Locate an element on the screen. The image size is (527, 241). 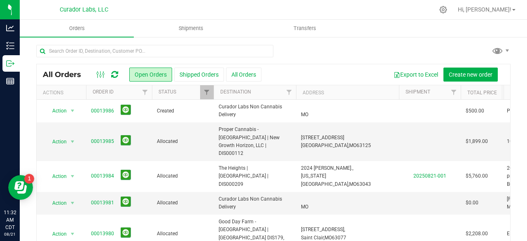
a: Destination is located at coordinates (236, 92).